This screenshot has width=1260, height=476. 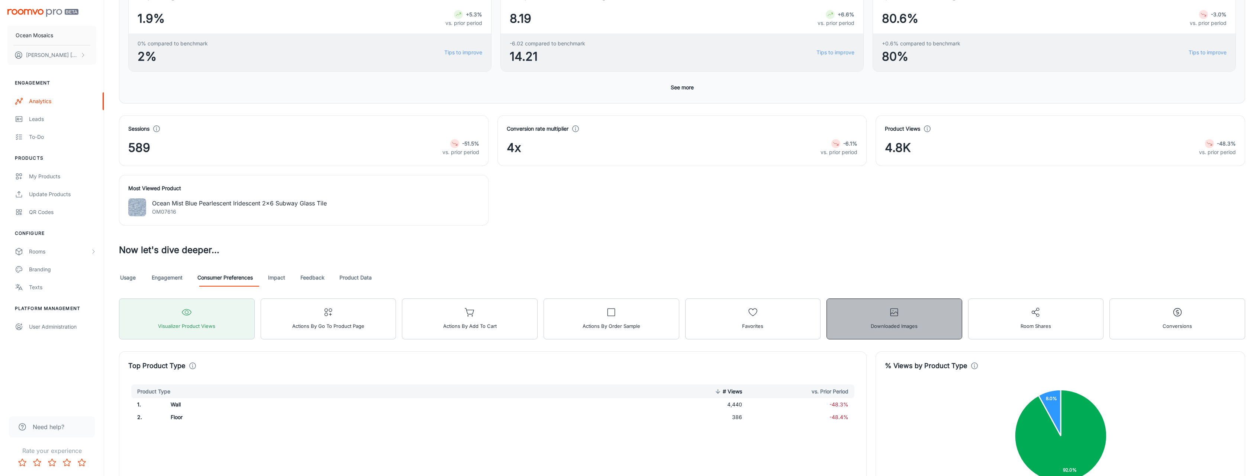 I want to click on button: Room Shares, so click(x=1036, y=319).